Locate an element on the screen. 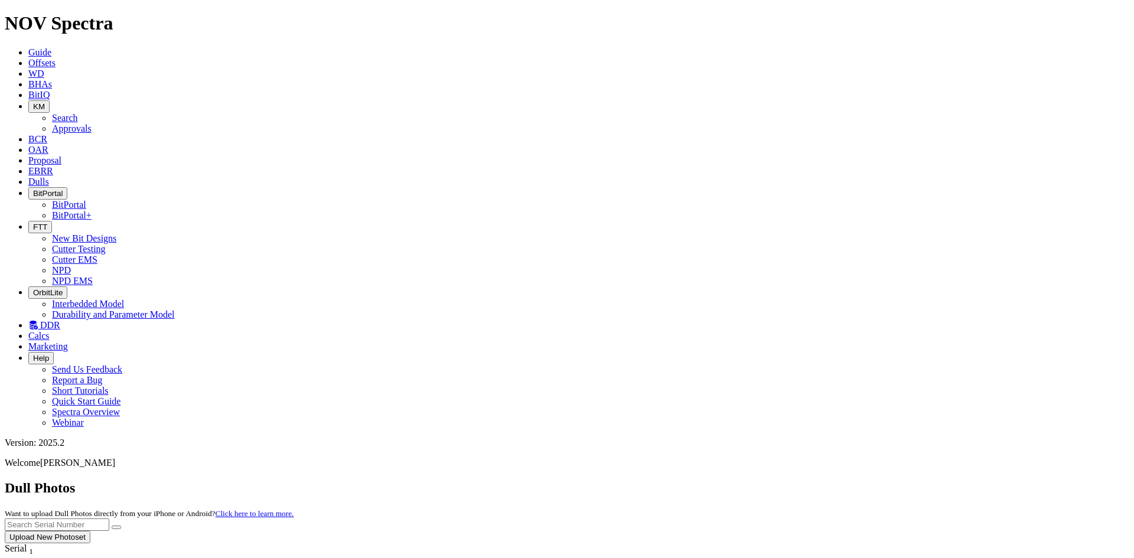 The width and height of the screenshot is (1134, 558). a: Offsets is located at coordinates (42, 63).